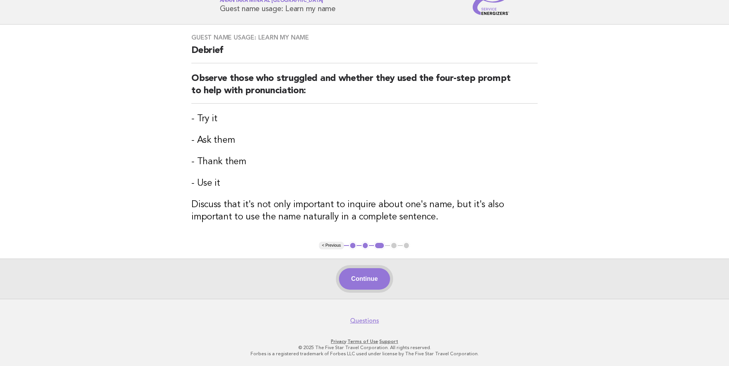  I want to click on h3: - Use it, so click(364, 184).